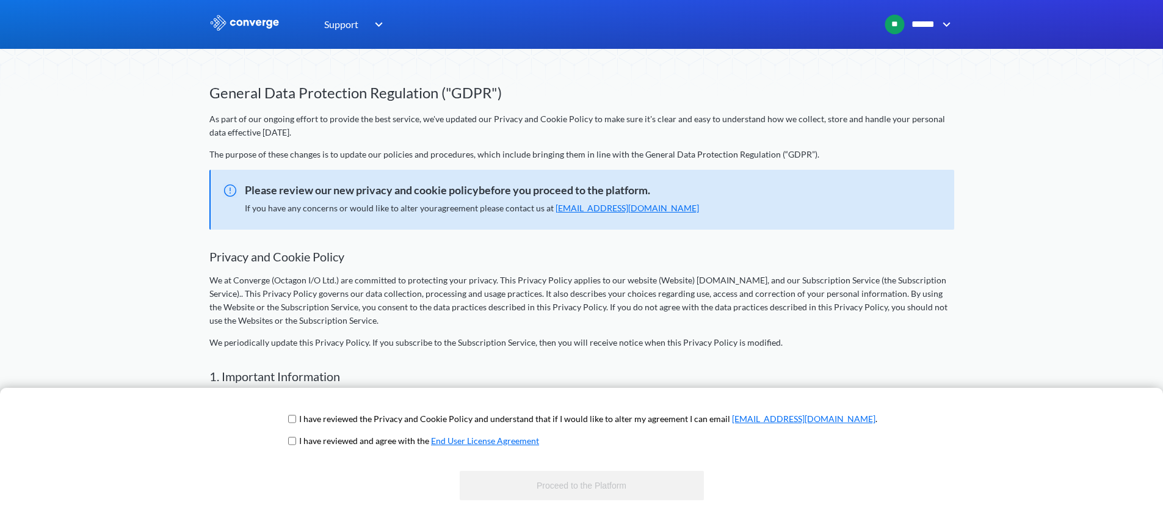 This screenshot has width=1163, height=510. What do you see at coordinates (576, 190) in the screenshot?
I see `span: Please review our new privacy and cookie policybefore you proceed to the platform.` at bounding box center [576, 190].